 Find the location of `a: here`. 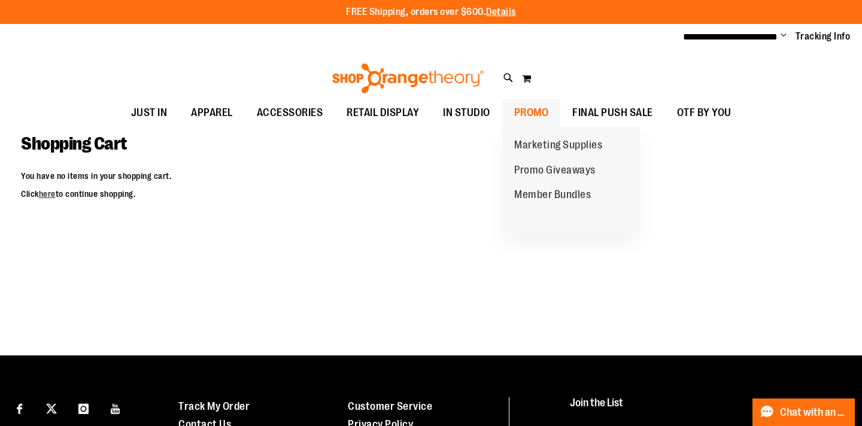

a: here is located at coordinates (47, 194).